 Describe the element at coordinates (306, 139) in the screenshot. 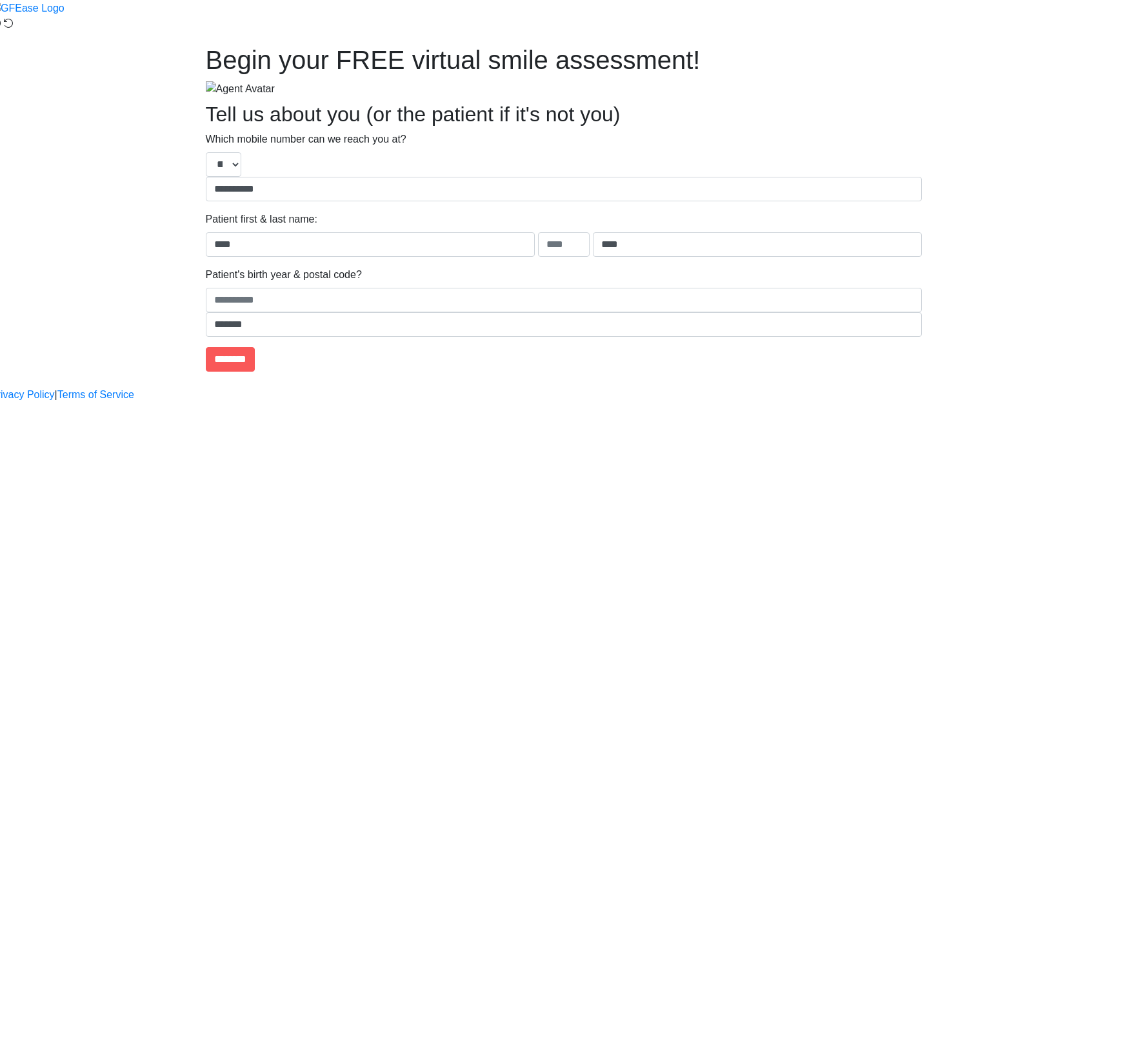

I see `label: Which mobile number can we reach you at?` at that location.